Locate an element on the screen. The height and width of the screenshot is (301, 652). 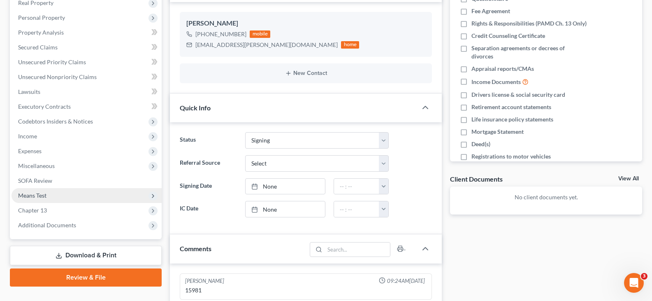
span: Chapter 13 is located at coordinates (33, 210).